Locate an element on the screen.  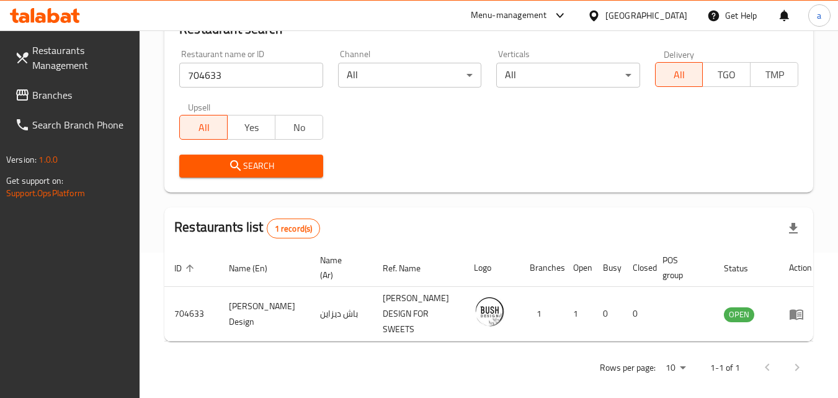
span: Search Branch Phone is located at coordinates (81, 125).